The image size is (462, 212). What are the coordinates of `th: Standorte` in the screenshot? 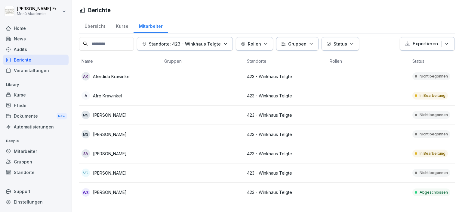 It's located at (286, 61).